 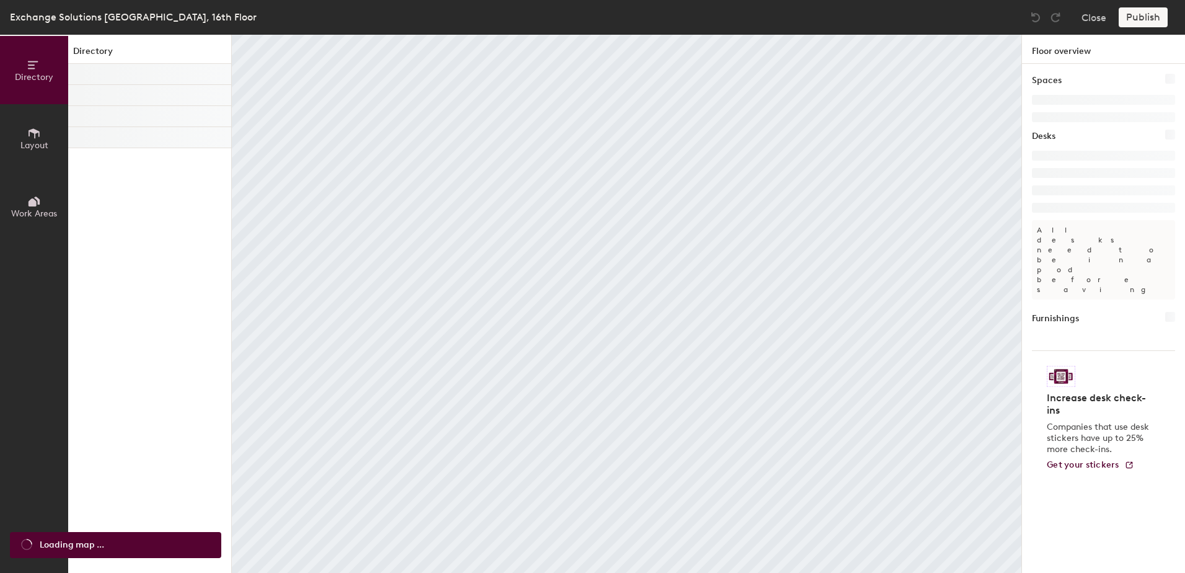 What do you see at coordinates (149, 54) in the screenshot?
I see `h1: Directory` at bounding box center [149, 54].